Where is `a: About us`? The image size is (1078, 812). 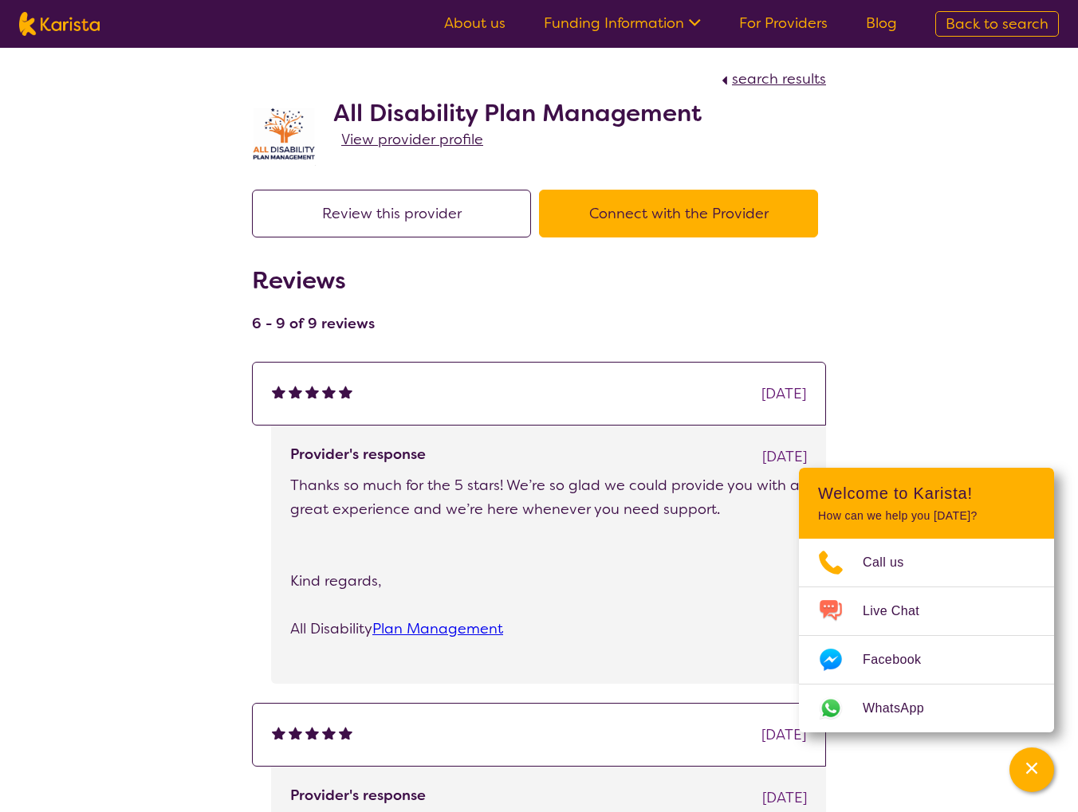
a: About us is located at coordinates (474, 23).